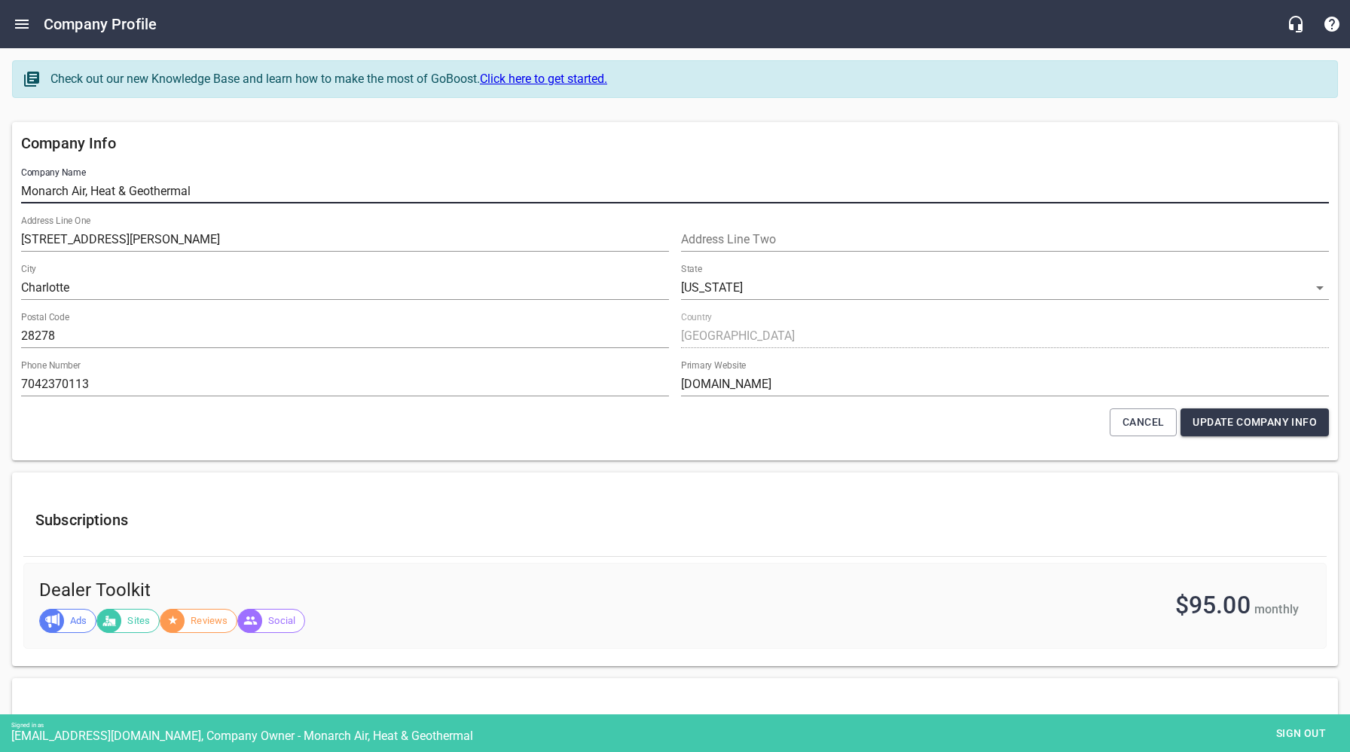 Image resolution: width=1350 pixels, height=752 pixels. What do you see at coordinates (139, 621) in the screenshot?
I see `span: Sites` at bounding box center [139, 621].